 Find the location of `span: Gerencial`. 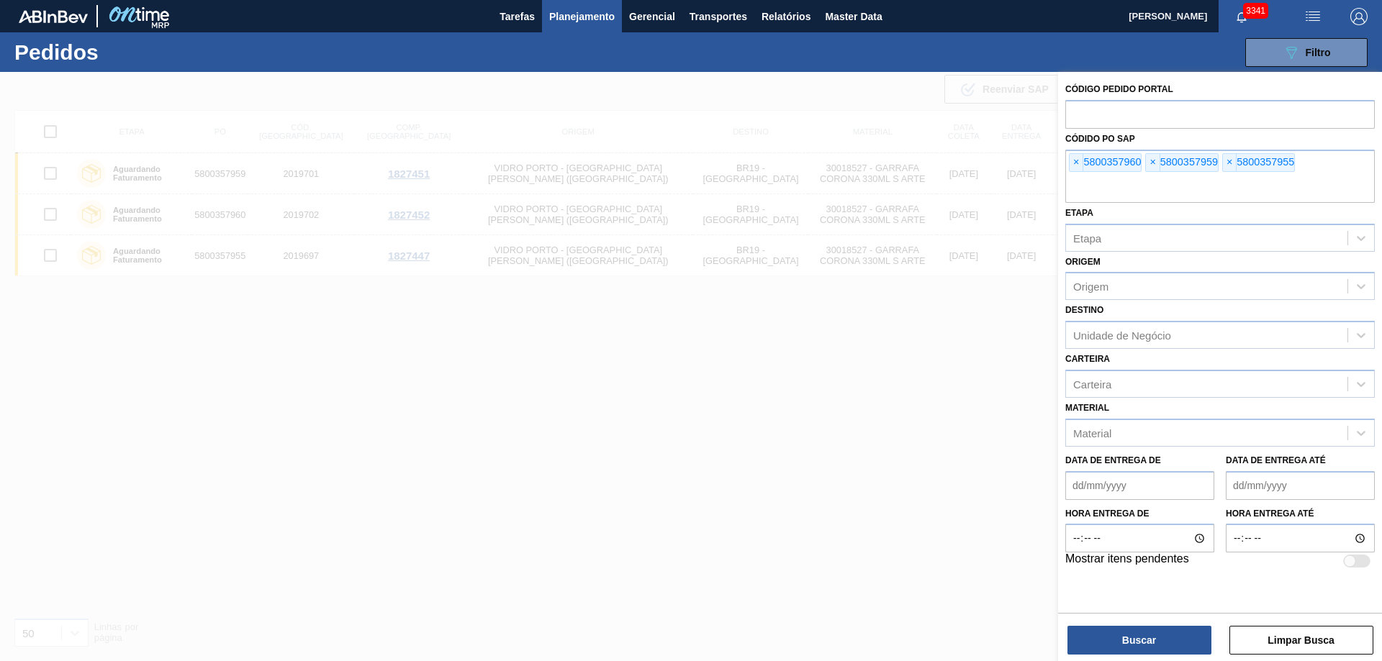

span: Gerencial is located at coordinates (652, 17).